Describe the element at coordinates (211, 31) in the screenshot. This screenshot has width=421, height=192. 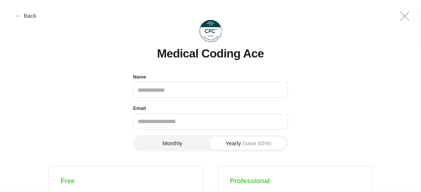
I see `img: Medical Coding Ace` at that location.